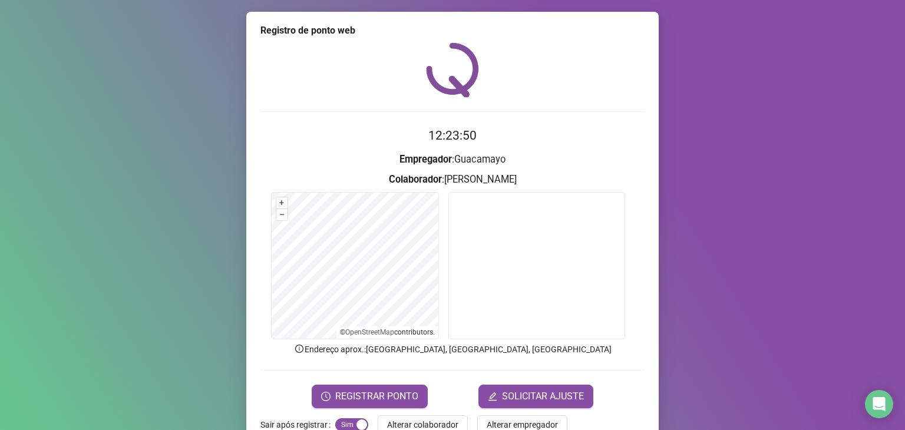  Describe the element at coordinates (453, 136) in the screenshot. I see `time: 12:23:50` at that location.